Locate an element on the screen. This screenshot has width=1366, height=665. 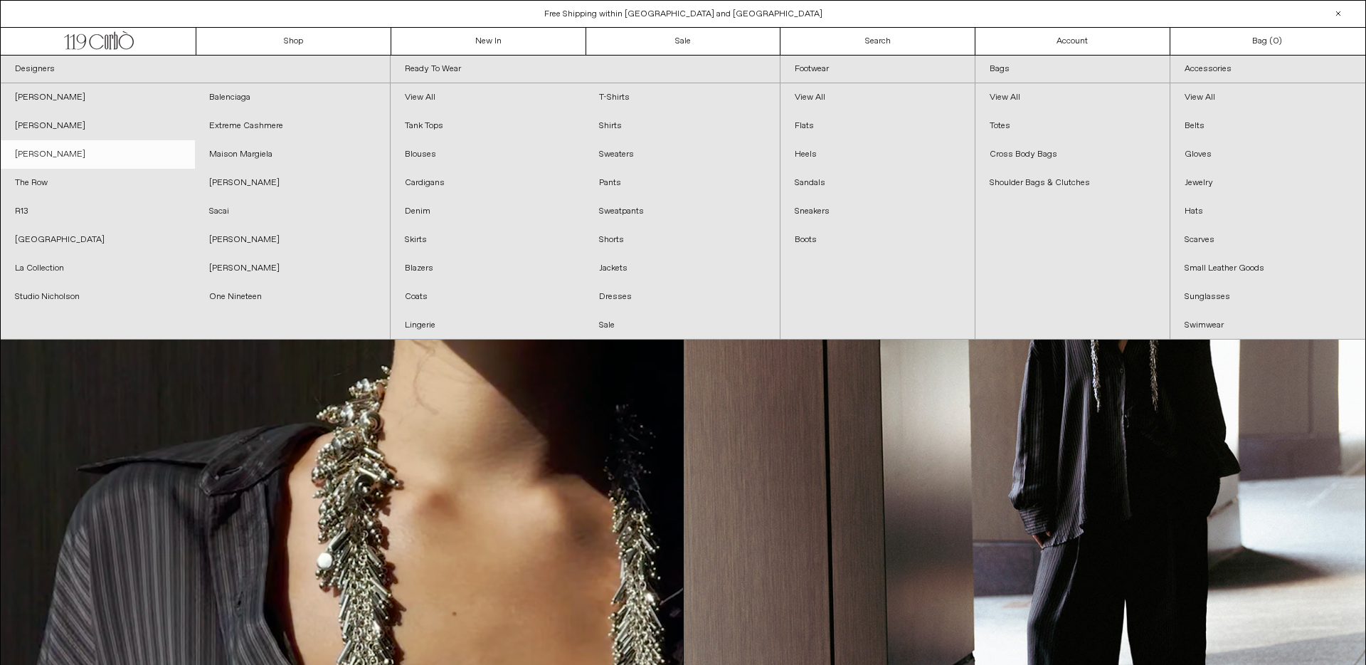
a: R13 is located at coordinates (97, 211).